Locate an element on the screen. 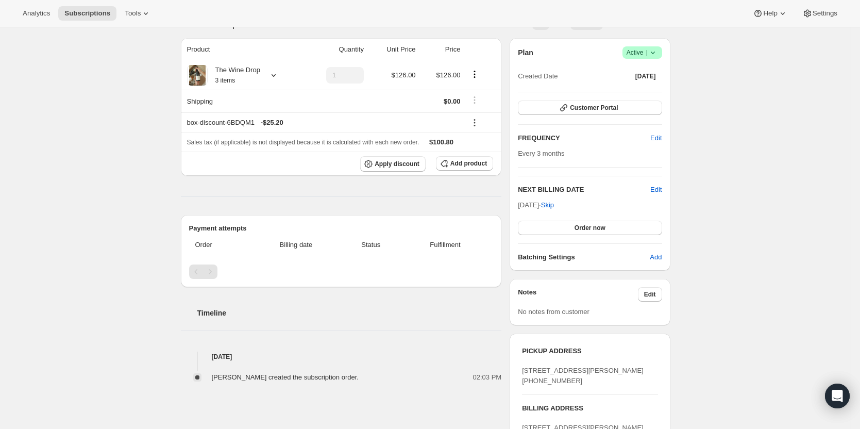  span: Add product is located at coordinates (469, 163).